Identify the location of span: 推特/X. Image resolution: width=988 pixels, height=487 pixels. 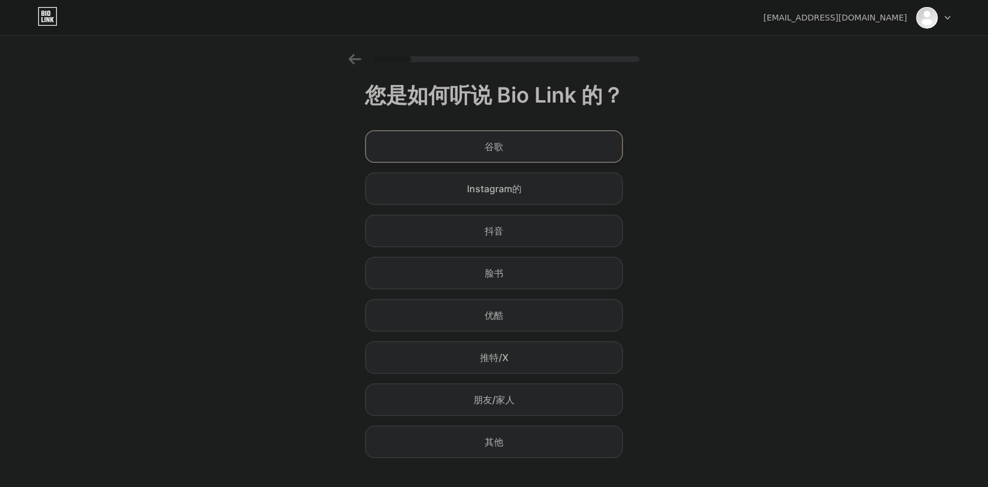
(494, 358).